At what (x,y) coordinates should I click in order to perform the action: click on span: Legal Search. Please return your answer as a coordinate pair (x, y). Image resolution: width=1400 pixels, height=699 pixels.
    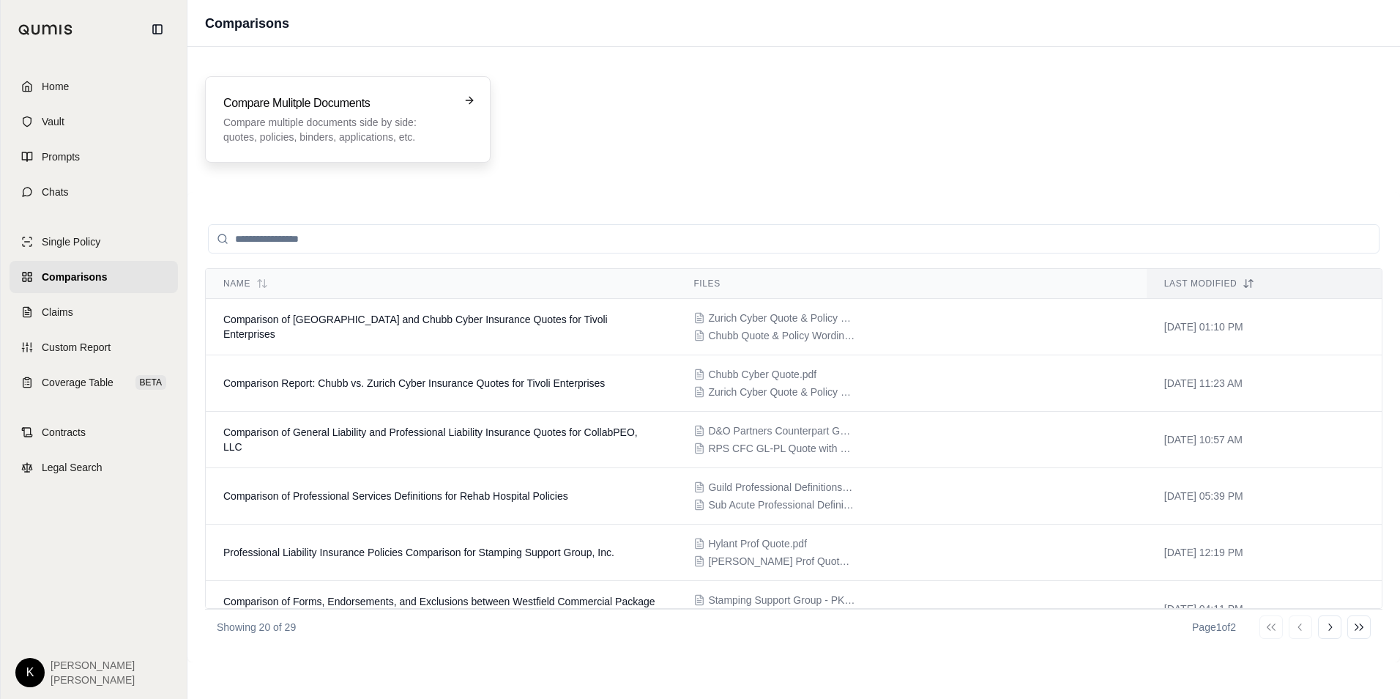
    Looking at the image, I should click on (72, 467).